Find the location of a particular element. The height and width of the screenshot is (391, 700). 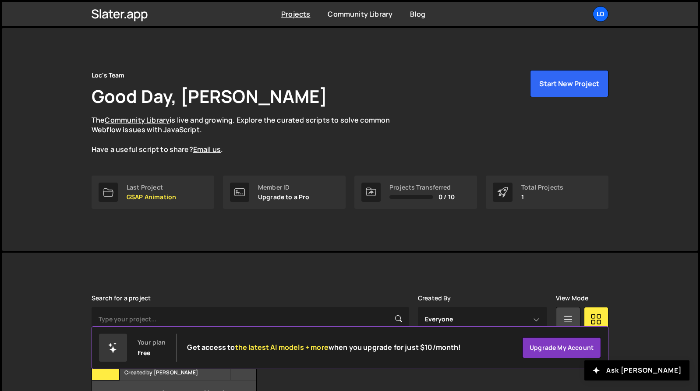

label: Created By is located at coordinates (434, 298).